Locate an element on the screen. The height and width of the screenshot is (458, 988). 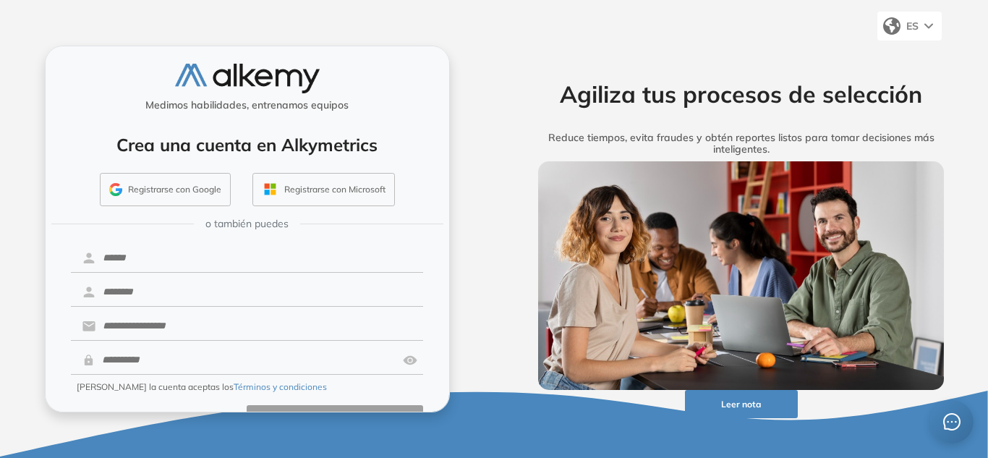
img: OUTLOOK_ICON is located at coordinates (270, 189).